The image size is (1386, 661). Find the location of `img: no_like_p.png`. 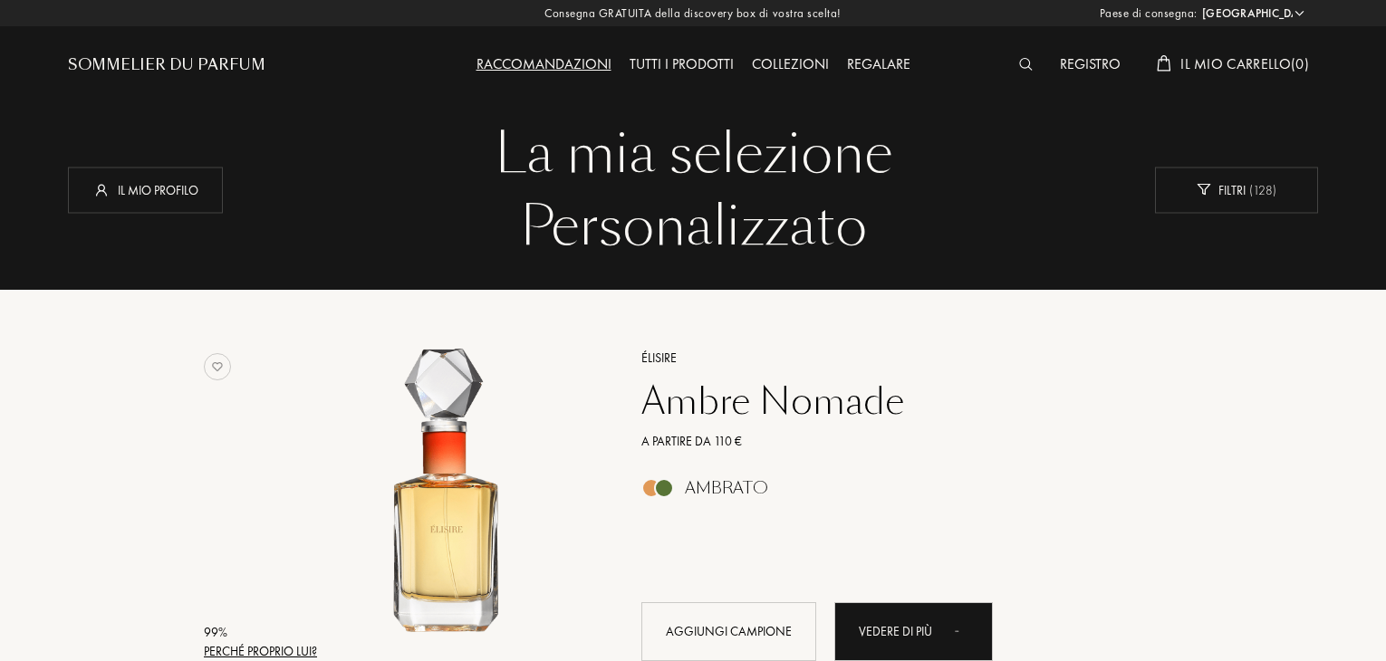

img: no_like_p.png is located at coordinates (217, 367).